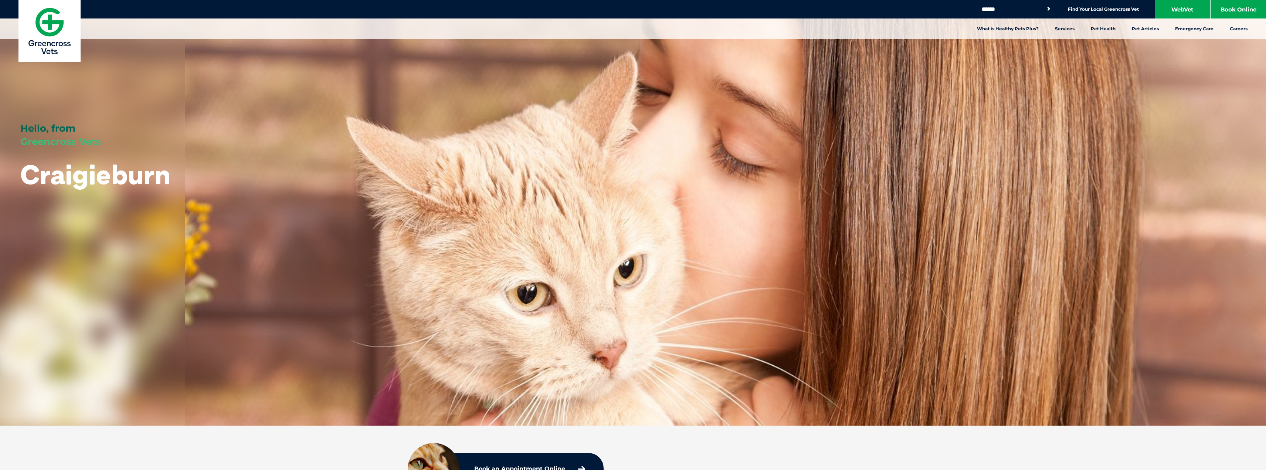 This screenshot has height=470, width=1266. What do you see at coordinates (61, 142) in the screenshot?
I see `span: Greencross Vets` at bounding box center [61, 142].